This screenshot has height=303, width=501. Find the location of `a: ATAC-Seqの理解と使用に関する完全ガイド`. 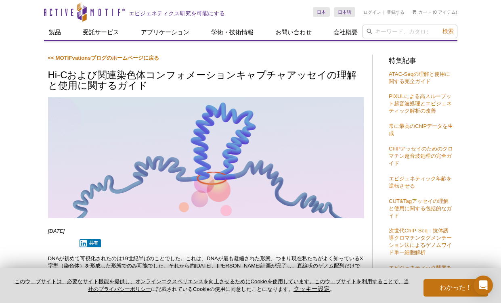

a: ATAC-Seqの理解と使用に関する完全ガイド is located at coordinates (419, 77).